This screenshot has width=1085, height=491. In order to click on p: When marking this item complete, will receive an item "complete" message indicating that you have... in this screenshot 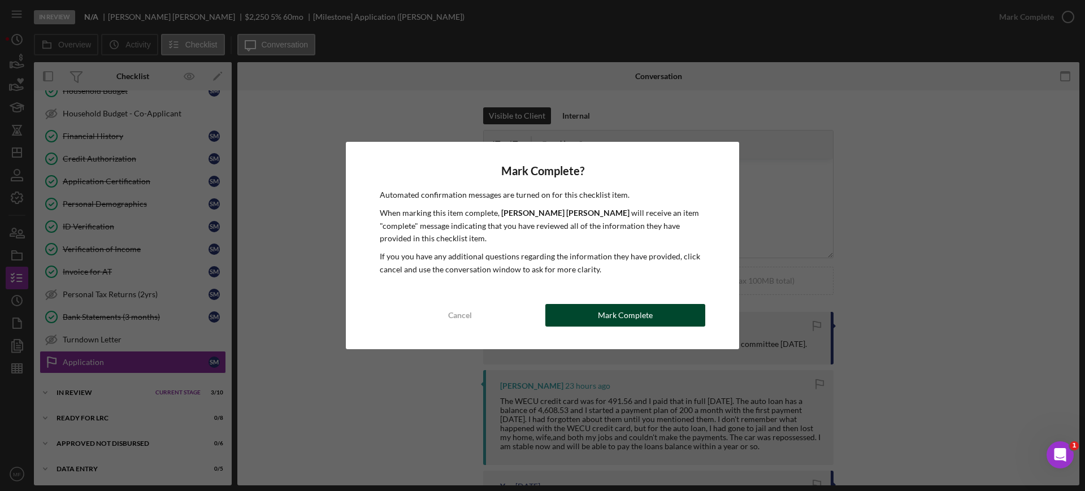, I will do `click(542, 225)`.